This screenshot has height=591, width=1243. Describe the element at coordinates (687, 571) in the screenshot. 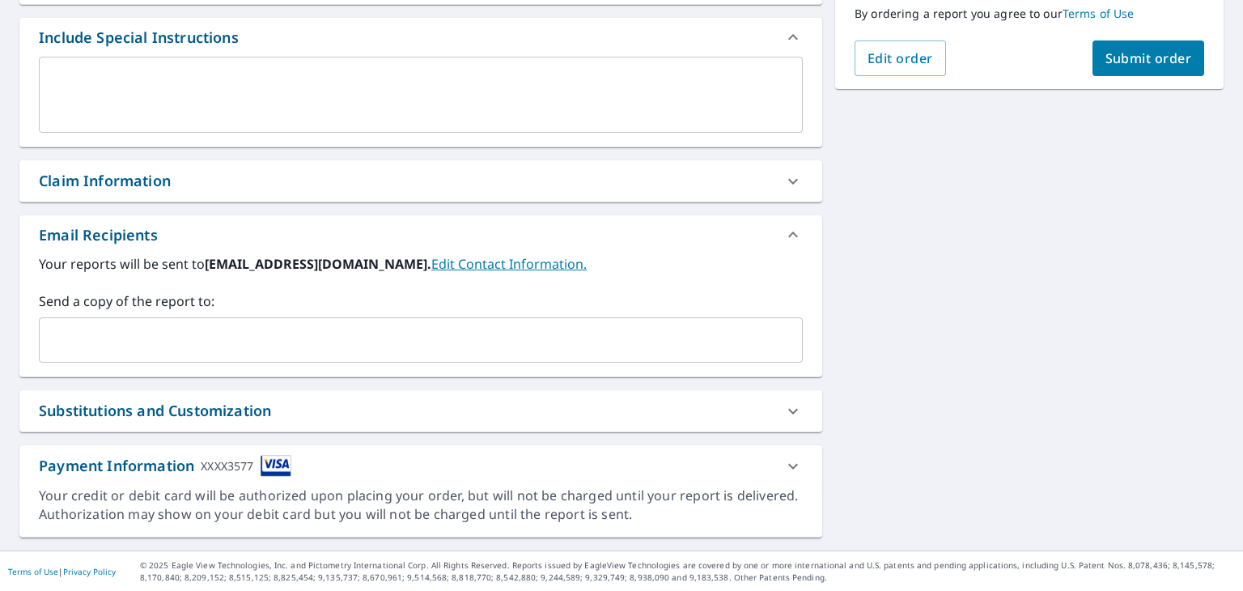

I see `p: © 2025 Eagle View Technologies, Inc. and Pictometry International Corp. All Rights Reserved. Repo...` at that location.